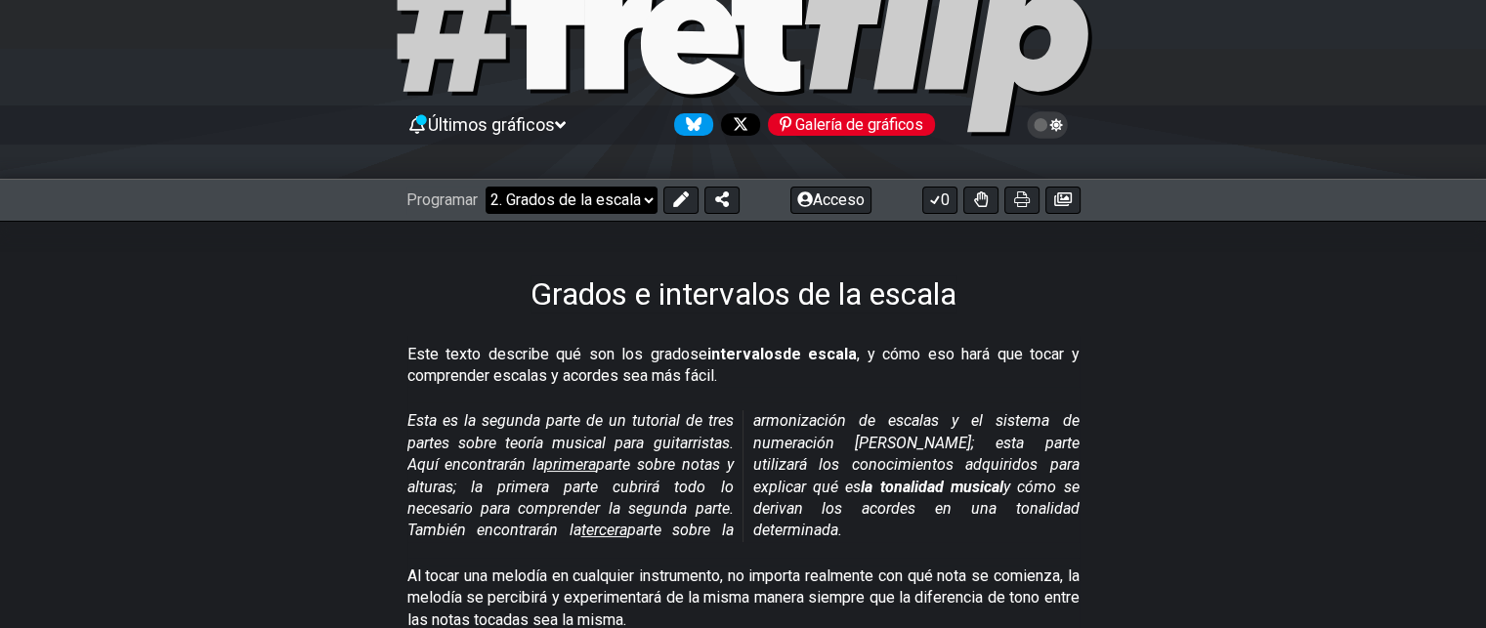  Describe the element at coordinates (745, 354) in the screenshot. I see `font: intervalos` at that location.